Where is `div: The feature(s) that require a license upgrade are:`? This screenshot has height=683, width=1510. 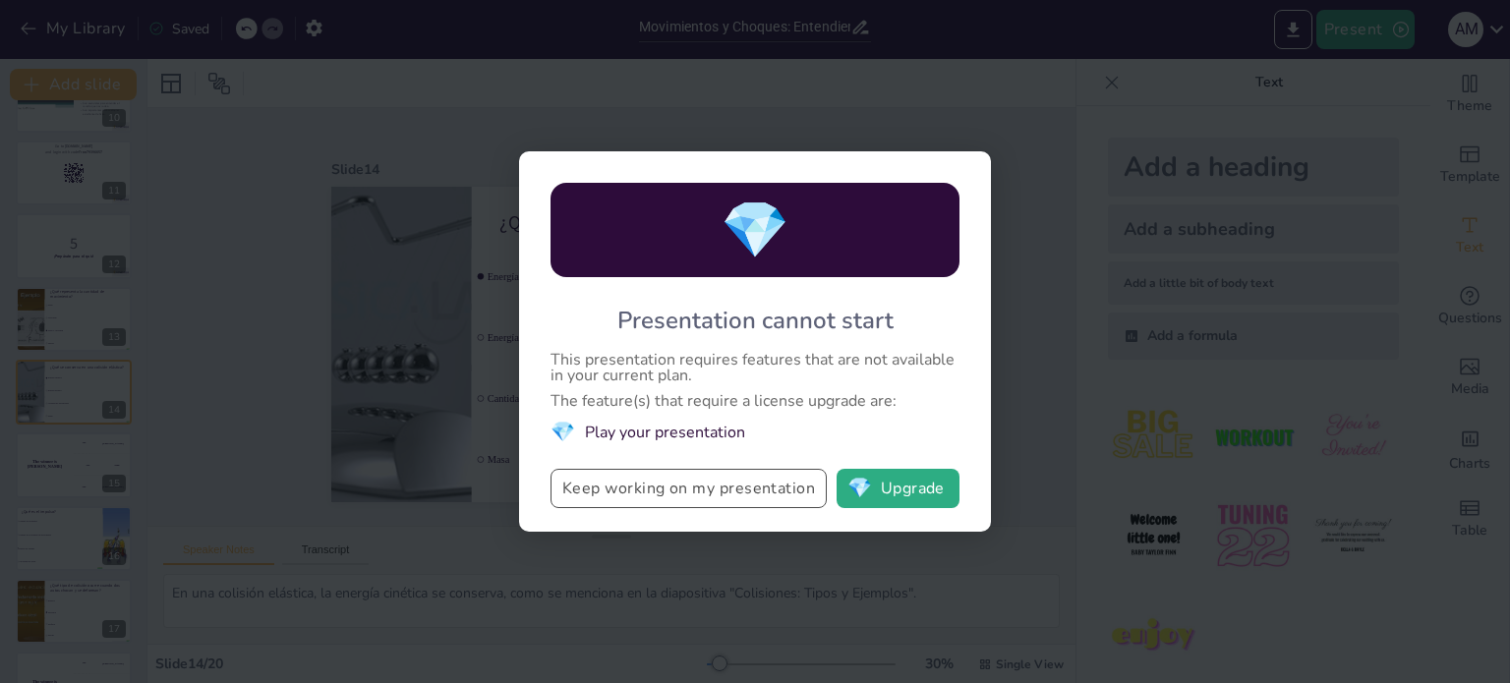
div: The feature(s) that require a license upgrade are: is located at coordinates (755, 401).